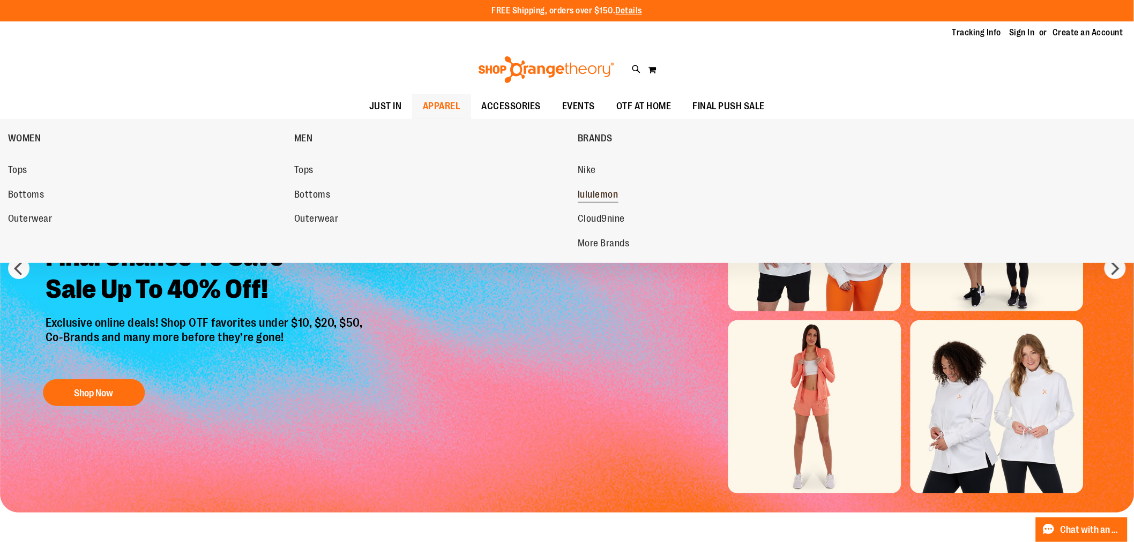  Describe the element at coordinates (716, 170) in the screenshot. I see `a: Nike` at that location.